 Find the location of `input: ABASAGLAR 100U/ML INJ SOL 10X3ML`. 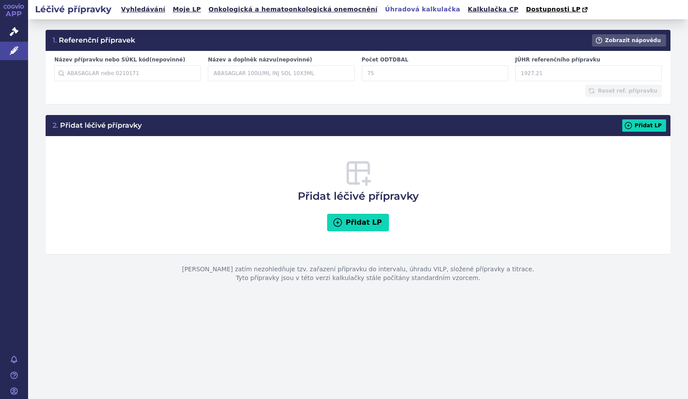

input: ABASAGLAR 100U/ML INJ SOL 10X3ML is located at coordinates (281, 73).